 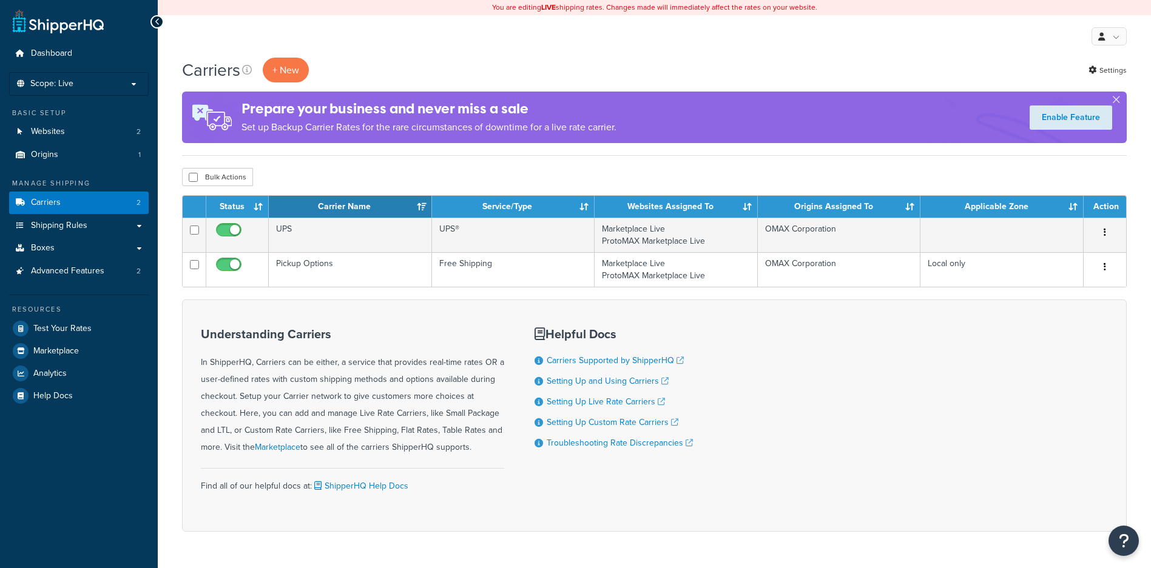 What do you see at coordinates (429, 109) in the screenshot?
I see `h4: Prepare your business and never miss a sale` at bounding box center [429, 109].